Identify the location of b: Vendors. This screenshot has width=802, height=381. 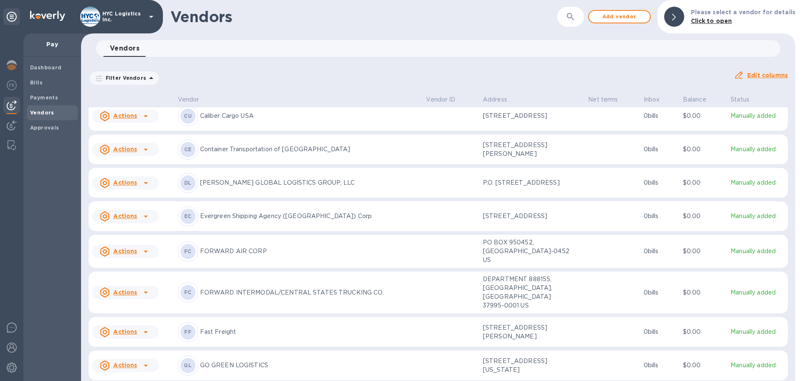
(42, 112).